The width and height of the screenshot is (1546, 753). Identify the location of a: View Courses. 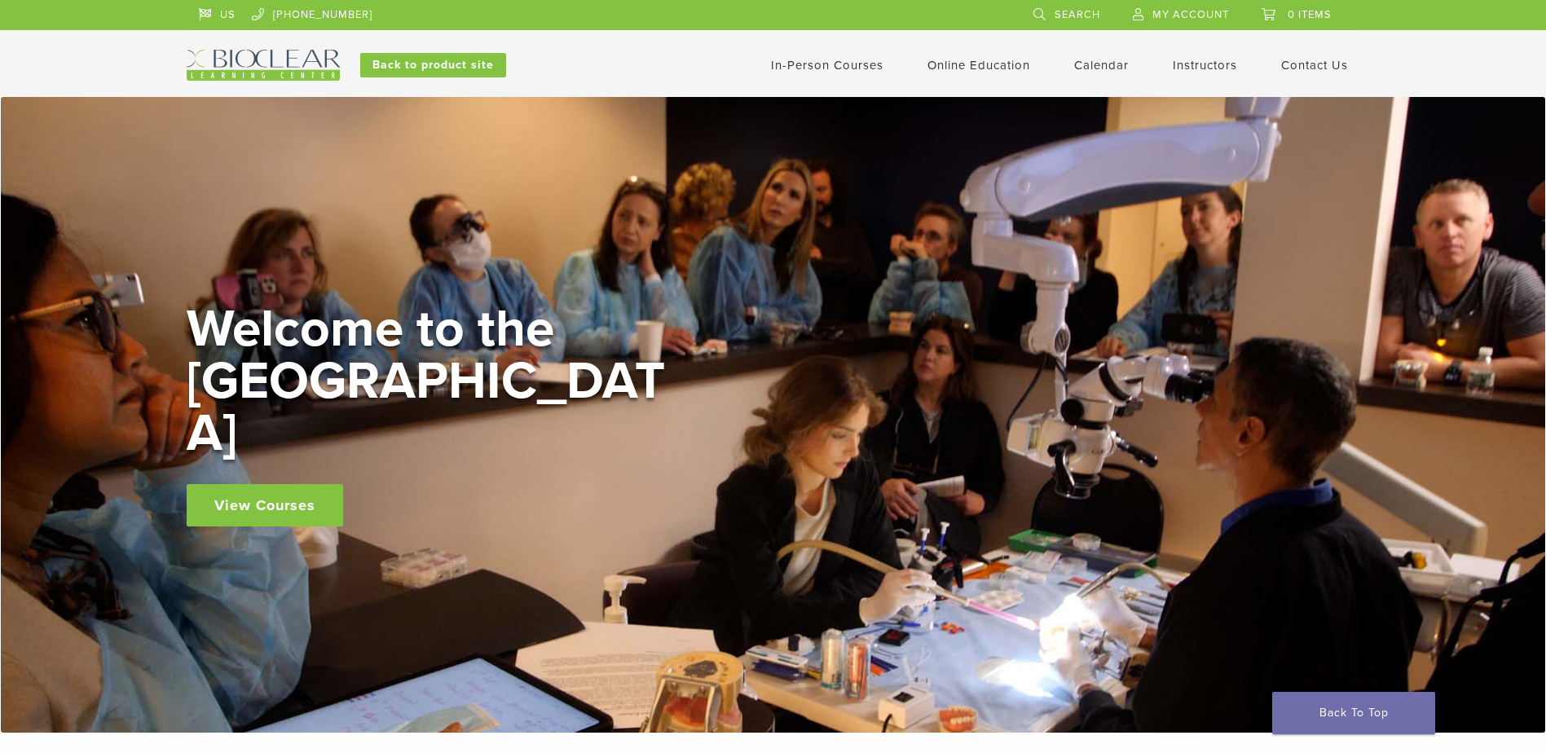
(265, 505).